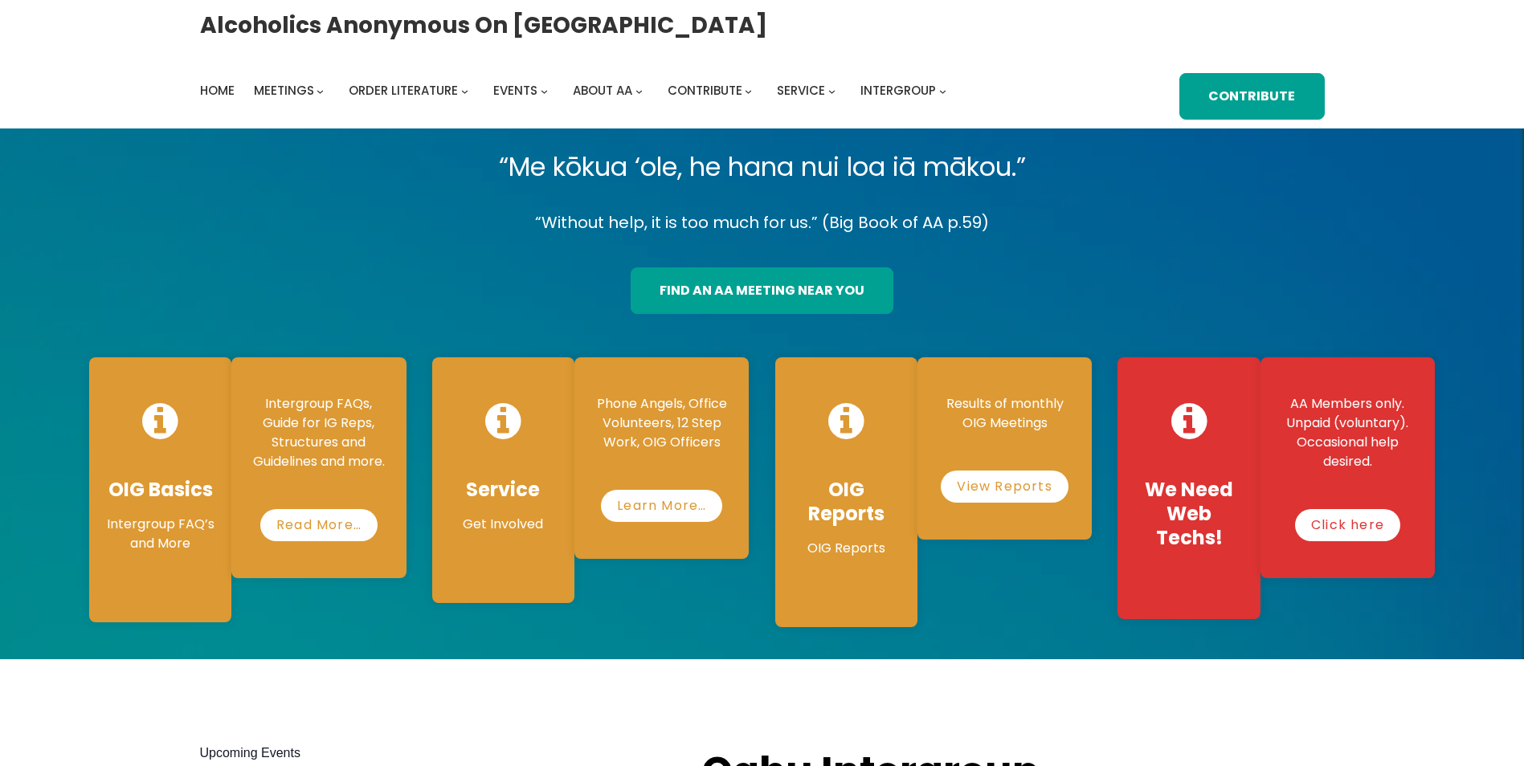 The image size is (1524, 766). I want to click on span: About AA, so click(602, 90).